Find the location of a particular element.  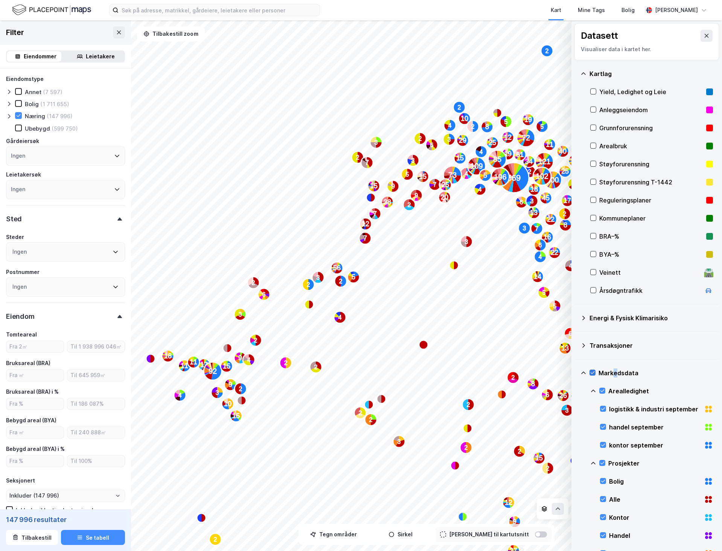

div: (1 711 655) is located at coordinates (55, 104).